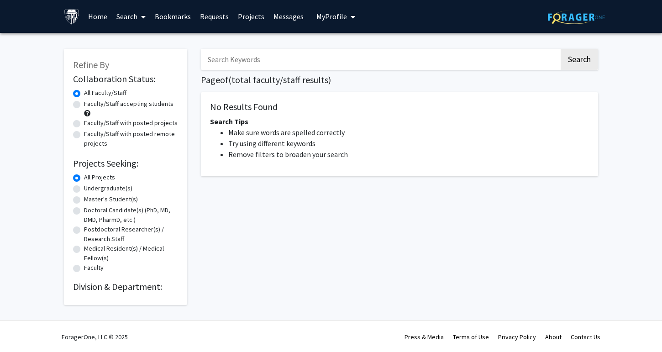  I want to click on a: Press & Media, so click(424, 337).